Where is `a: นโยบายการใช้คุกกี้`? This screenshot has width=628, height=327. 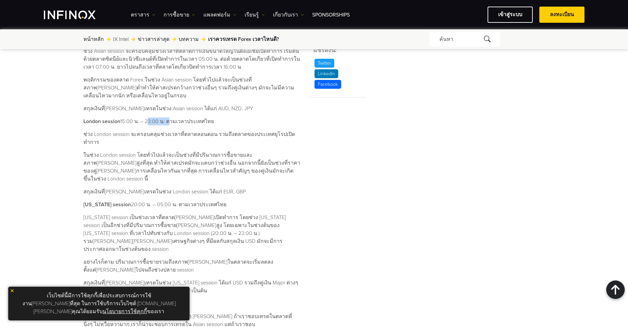 a: นโยบายการใช้คุกกี้ is located at coordinates (125, 311).